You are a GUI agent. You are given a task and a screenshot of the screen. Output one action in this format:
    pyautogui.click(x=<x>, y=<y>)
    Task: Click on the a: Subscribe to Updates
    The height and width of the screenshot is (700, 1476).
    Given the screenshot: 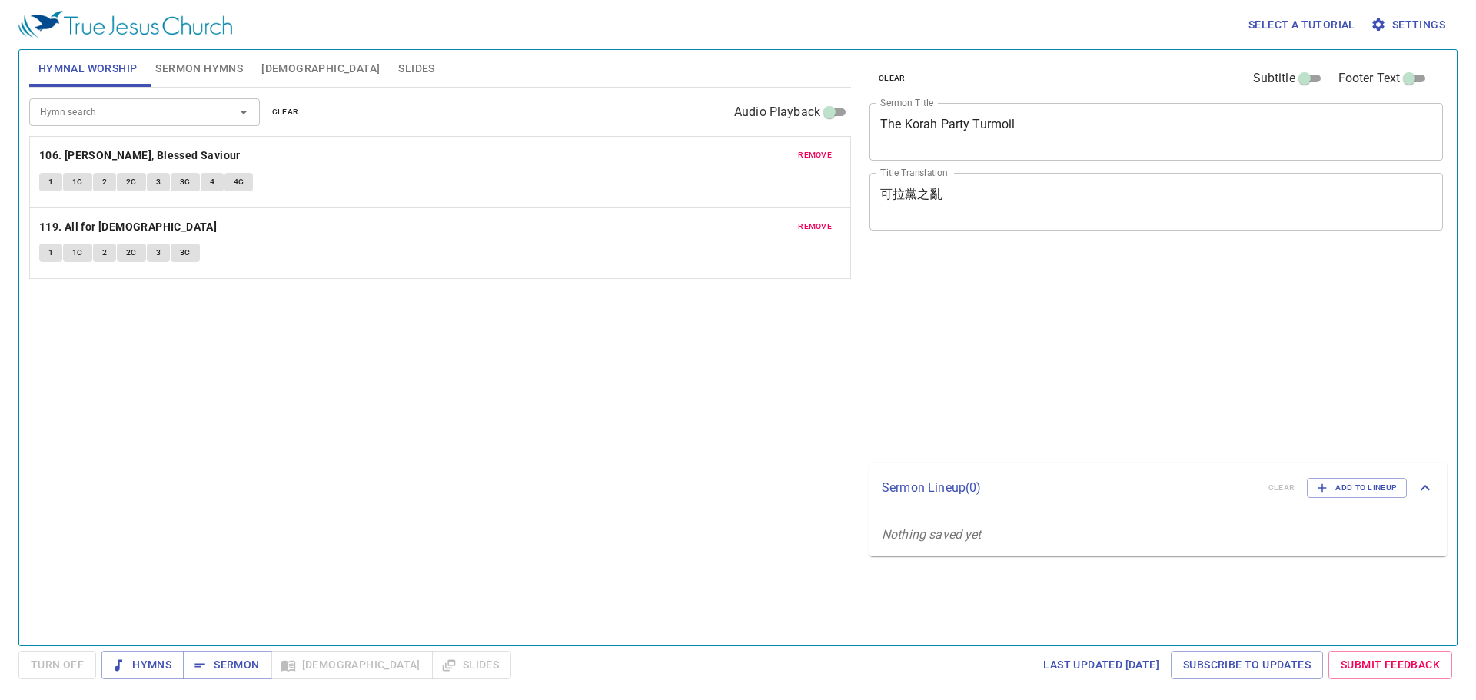 What is the action you would take?
    pyautogui.click(x=1247, y=665)
    